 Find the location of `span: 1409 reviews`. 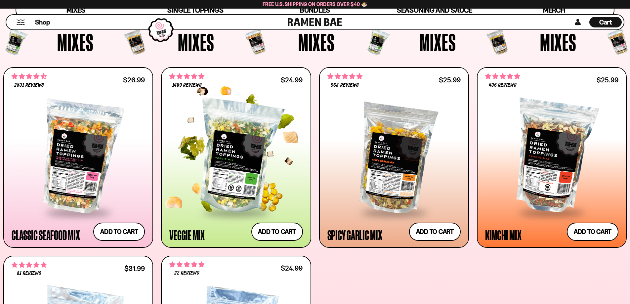

span: 1409 reviews is located at coordinates (187, 85).